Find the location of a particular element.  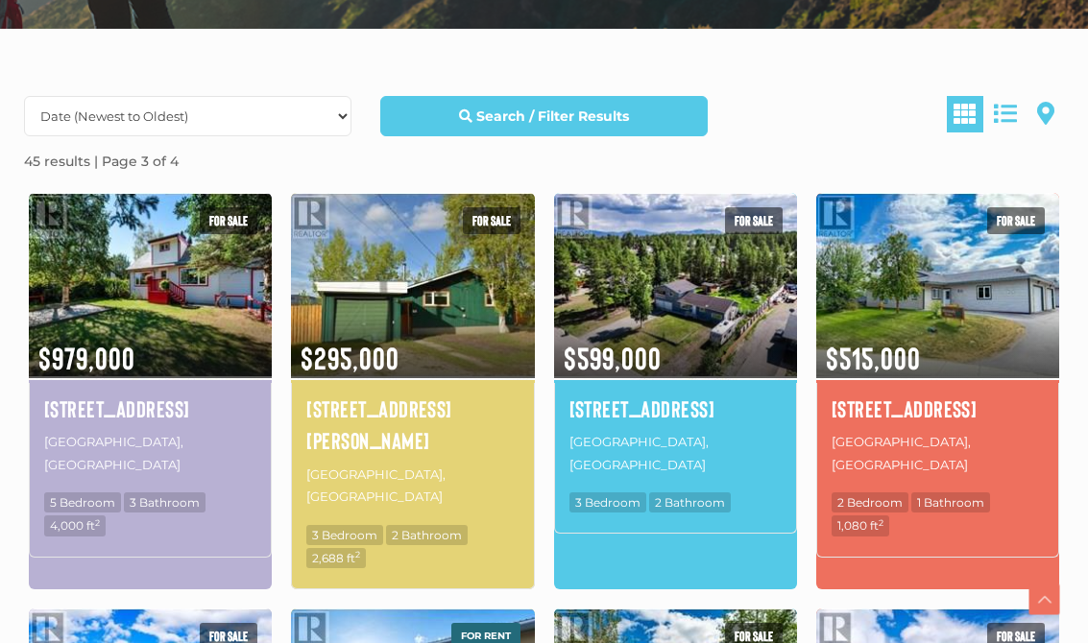

span: $515,000 is located at coordinates (937, 347).